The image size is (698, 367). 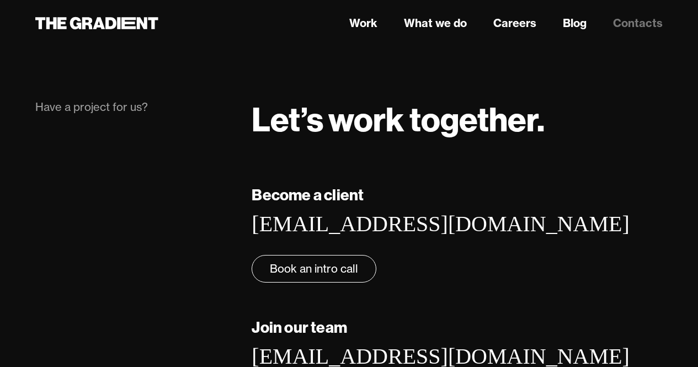 I want to click on strong: Become a client, so click(x=307, y=194).